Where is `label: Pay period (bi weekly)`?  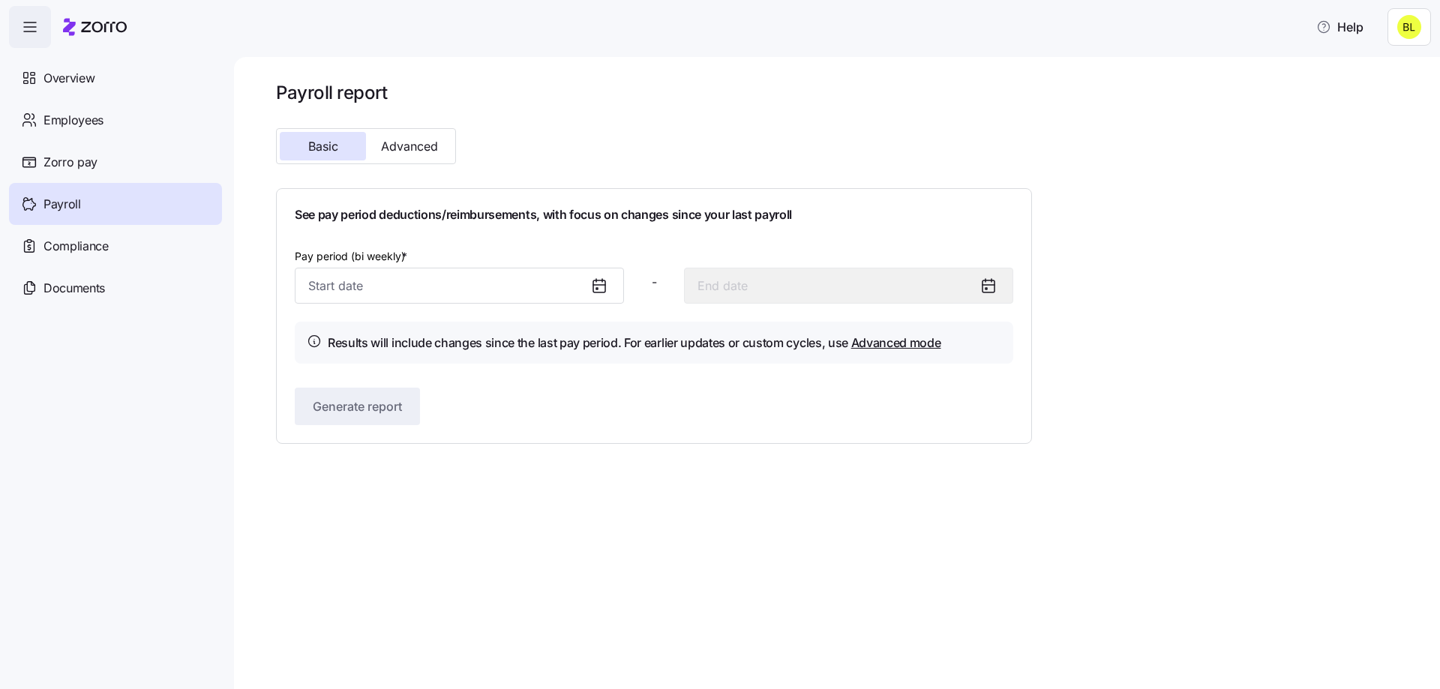
label: Pay period (bi weekly) is located at coordinates (353, 257).